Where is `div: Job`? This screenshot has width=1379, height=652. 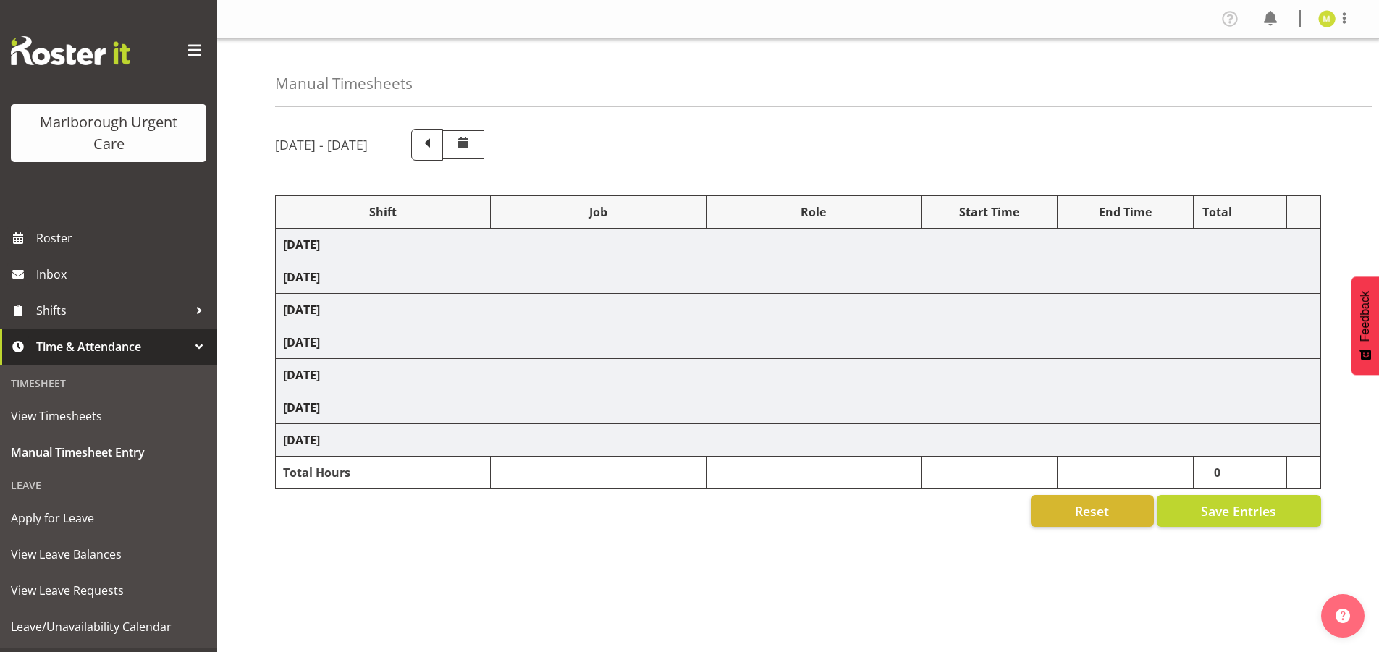
div: Job is located at coordinates (598, 212).